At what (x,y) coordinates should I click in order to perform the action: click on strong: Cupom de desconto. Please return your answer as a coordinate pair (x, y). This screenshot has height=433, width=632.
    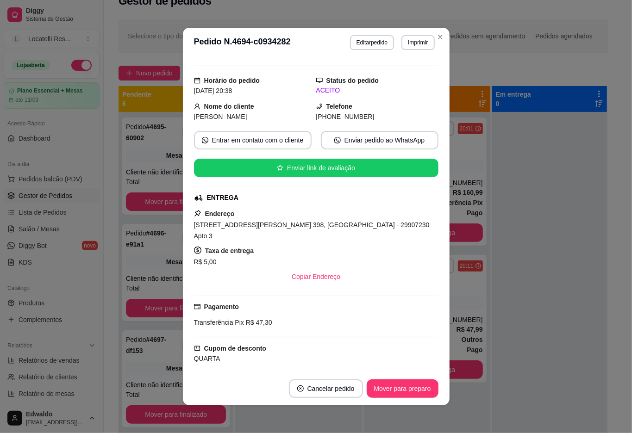
    Looking at the image, I should click on (235, 348).